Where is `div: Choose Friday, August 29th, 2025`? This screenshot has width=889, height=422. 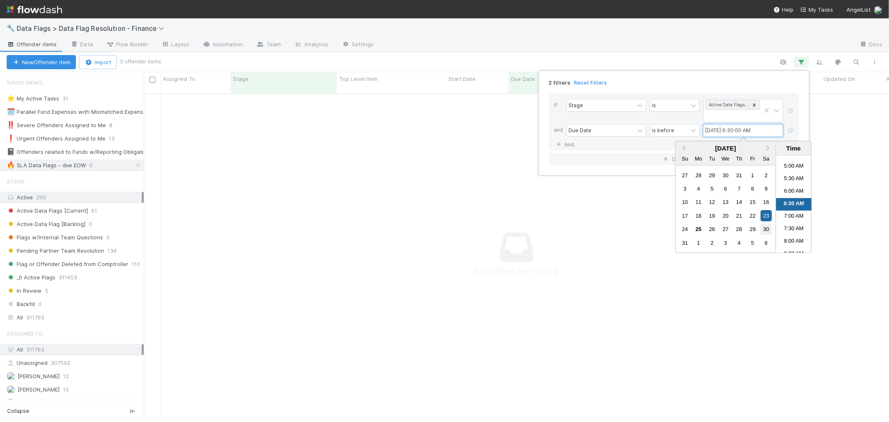
div: Choose Friday, August 29th, 2025 is located at coordinates (752, 229).